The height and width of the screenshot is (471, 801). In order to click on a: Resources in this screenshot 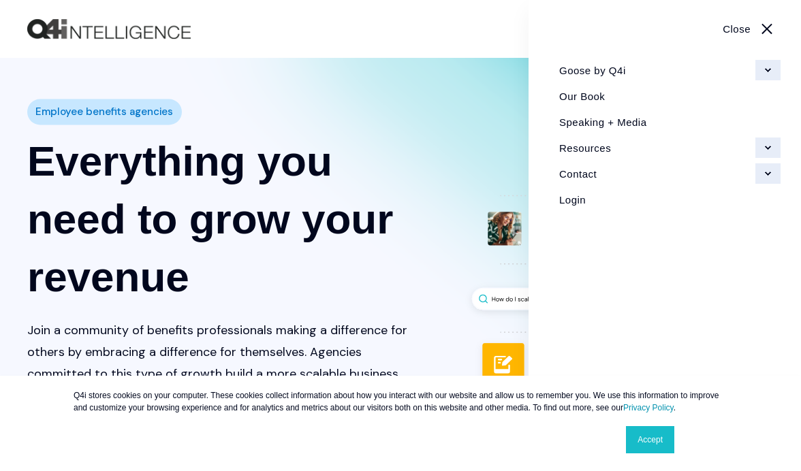, I will do `click(665, 148)`.